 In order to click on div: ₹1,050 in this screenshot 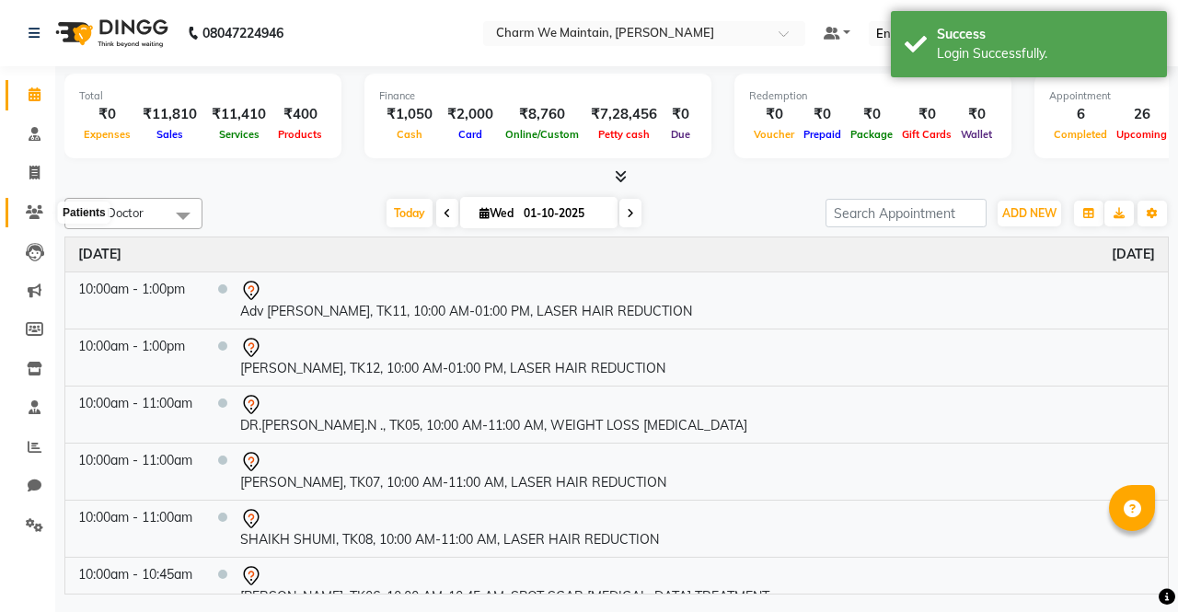, I will do `click(410, 114)`.